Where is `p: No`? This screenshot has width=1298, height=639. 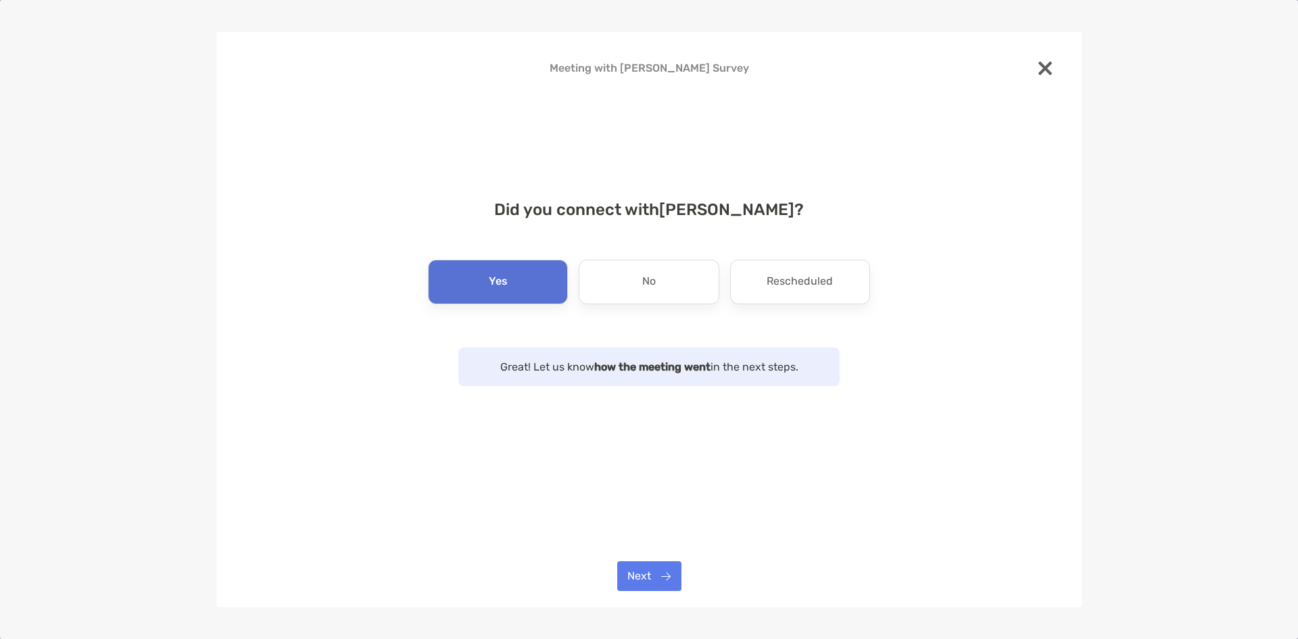
p: No is located at coordinates (649, 282).